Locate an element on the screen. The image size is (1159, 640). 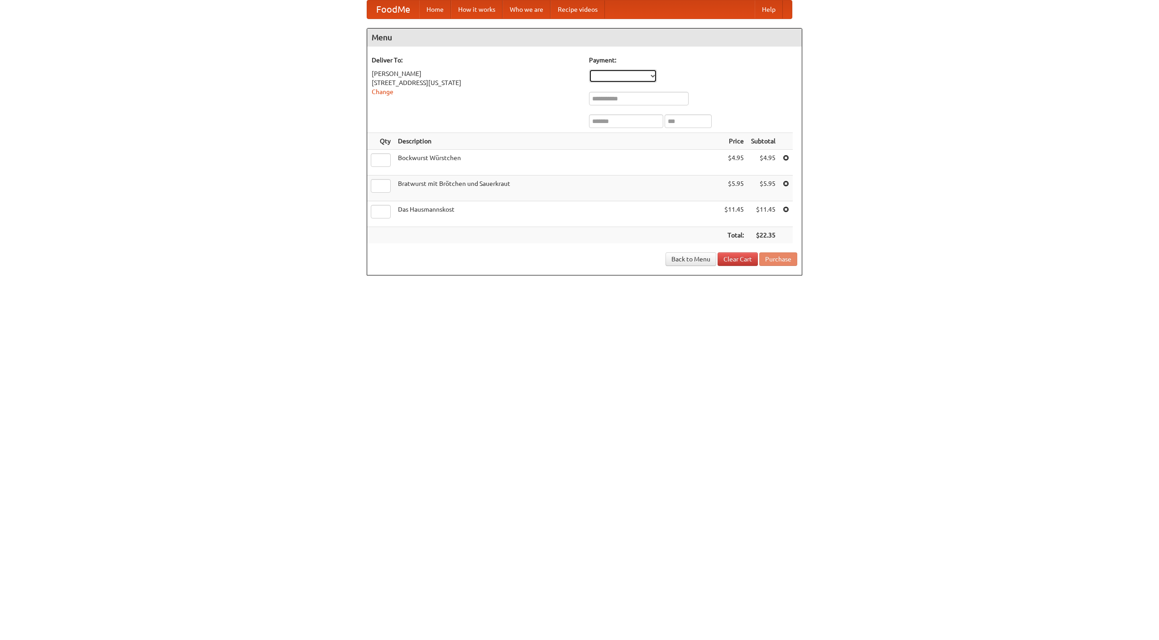
th: Subtotal is located at coordinates (763, 141).